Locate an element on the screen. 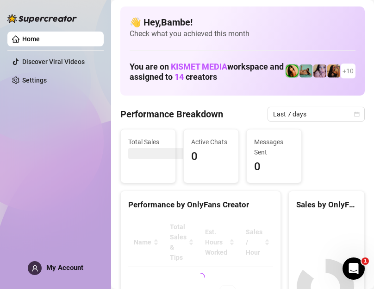 The width and height of the screenshot is (374, 289). span: Messages Sent is located at coordinates (274, 147).